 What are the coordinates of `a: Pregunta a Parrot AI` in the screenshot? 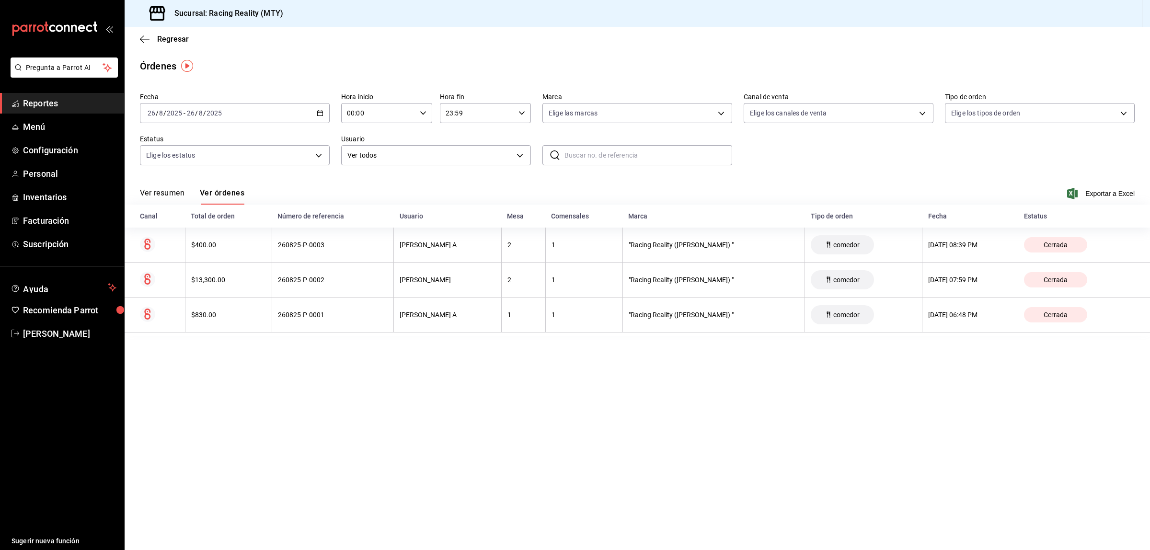 It's located at (62, 74).